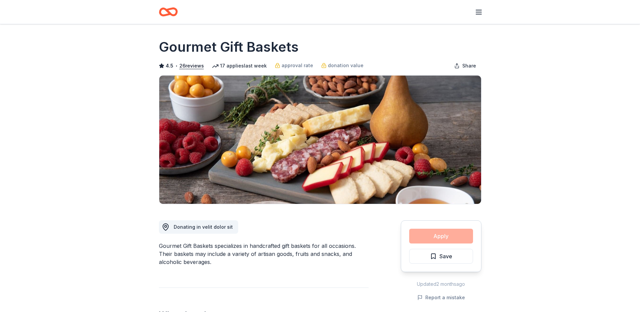 The height and width of the screenshot is (312, 640). I want to click on button: 26reviews, so click(192, 66).